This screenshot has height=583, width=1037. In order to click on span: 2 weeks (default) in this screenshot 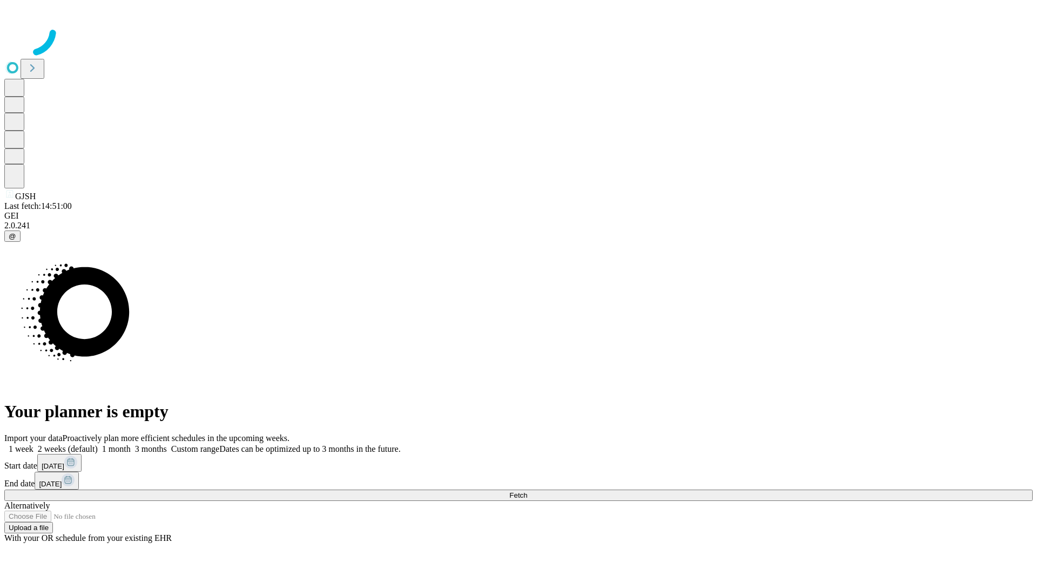, I will do `click(67, 449)`.